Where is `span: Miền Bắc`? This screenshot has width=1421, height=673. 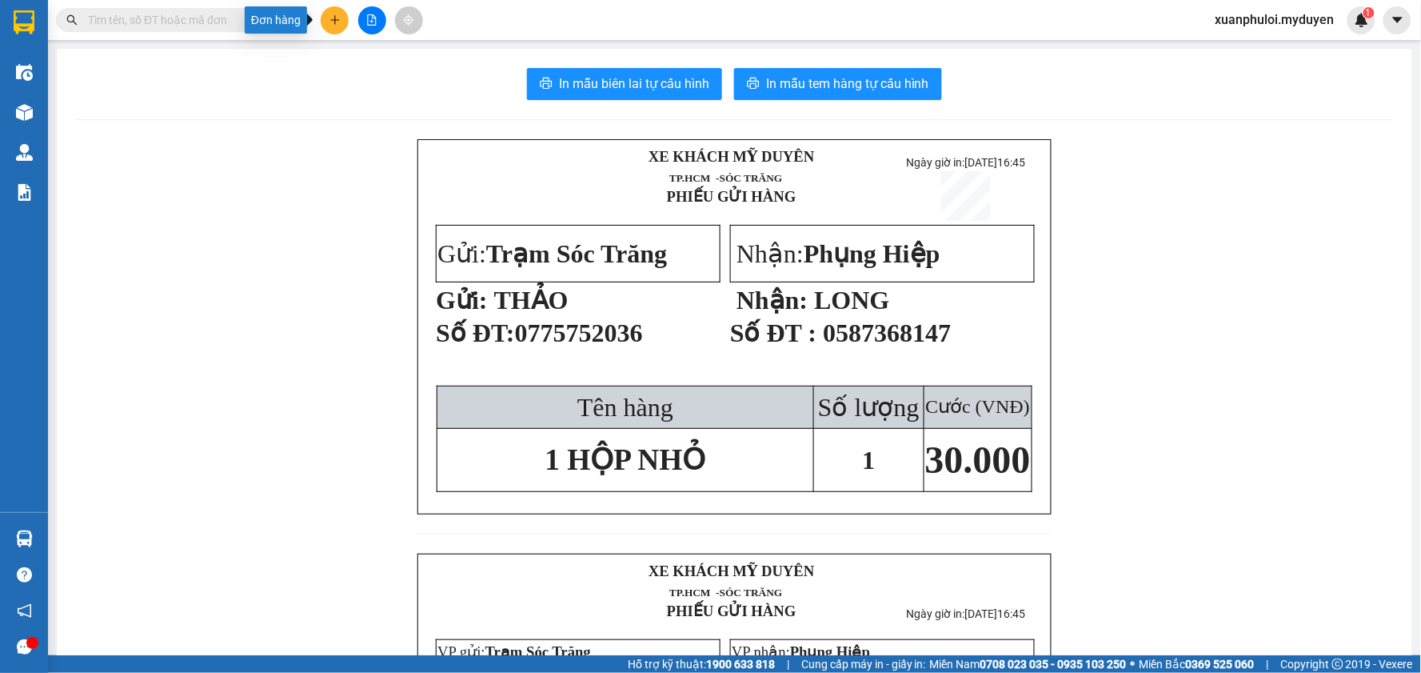
span: Miền Bắc is located at coordinates (1197, 664).